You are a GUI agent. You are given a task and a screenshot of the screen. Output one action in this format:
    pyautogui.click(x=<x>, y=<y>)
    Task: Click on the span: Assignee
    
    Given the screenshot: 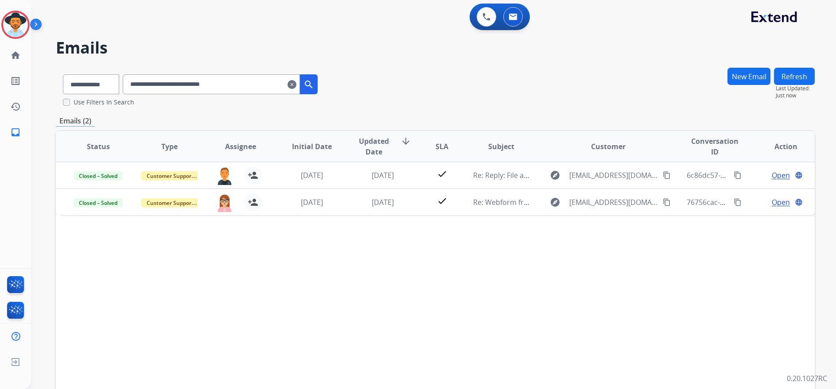 What is the action you would take?
    pyautogui.click(x=241, y=147)
    